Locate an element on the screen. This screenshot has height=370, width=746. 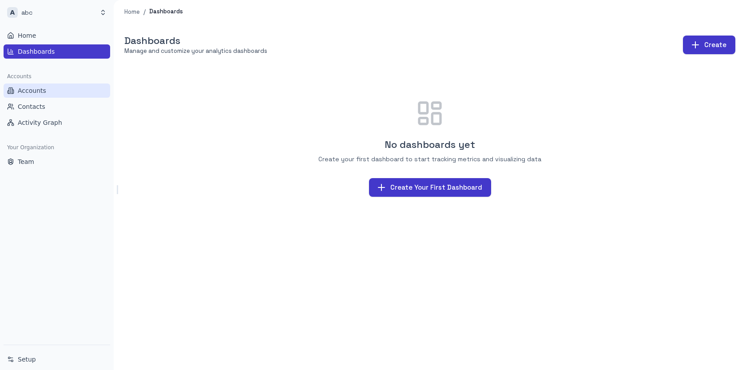
p: abc is located at coordinates (27, 12).